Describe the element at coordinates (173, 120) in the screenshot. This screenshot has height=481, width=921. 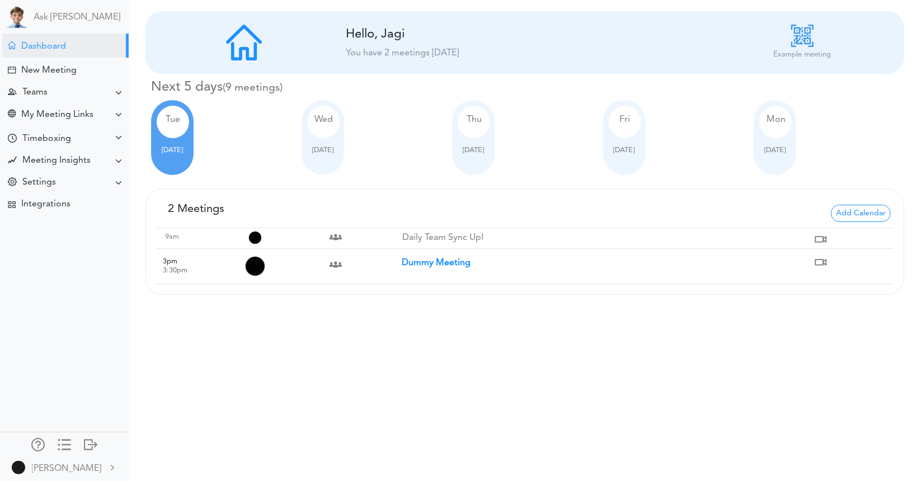
I see `span: Tue` at that location.